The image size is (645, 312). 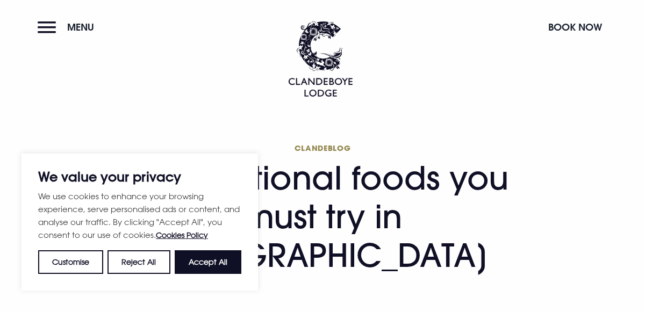 What do you see at coordinates (140, 177) in the screenshot?
I see `p: We value your privacy` at bounding box center [140, 177].